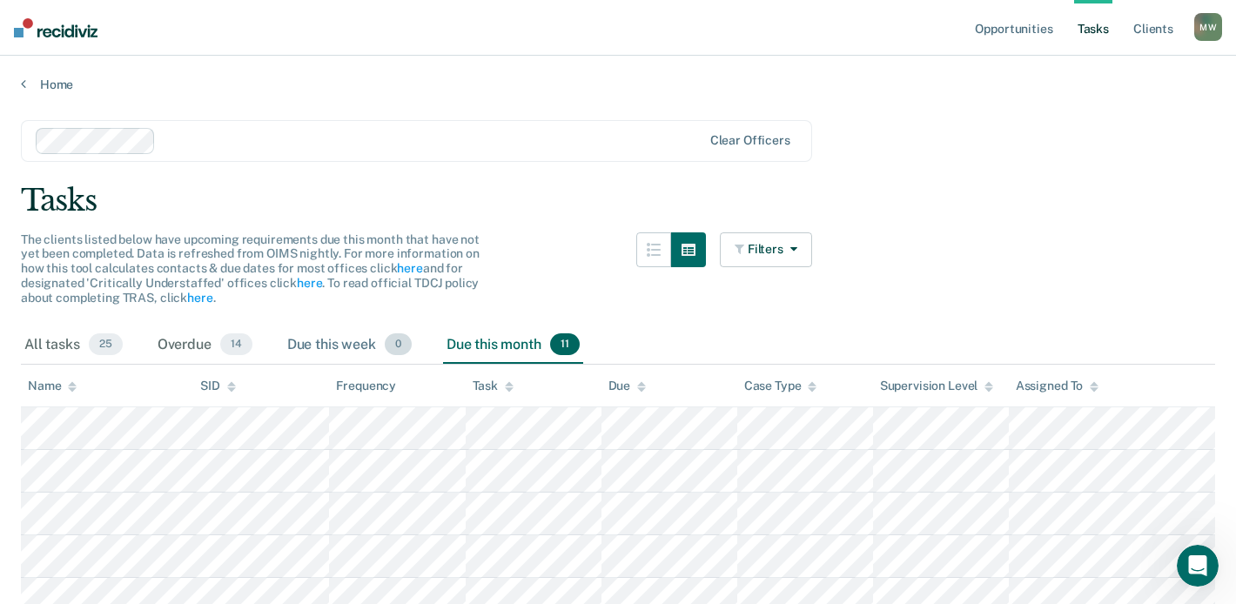 This screenshot has height=604, width=1236. What do you see at coordinates (56, 28) in the screenshot?
I see `img: Recidiviz` at bounding box center [56, 28].